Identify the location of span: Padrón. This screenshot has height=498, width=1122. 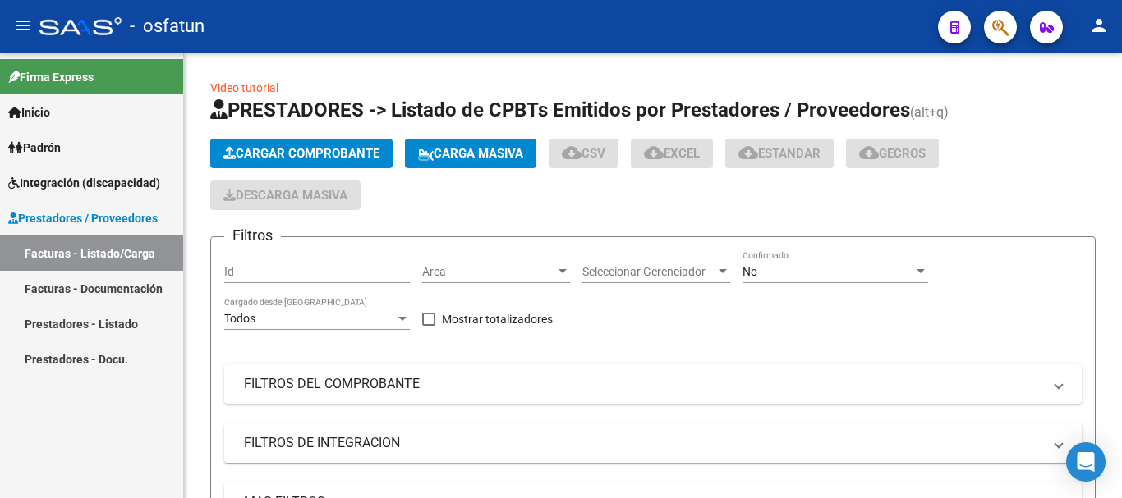
(34, 148).